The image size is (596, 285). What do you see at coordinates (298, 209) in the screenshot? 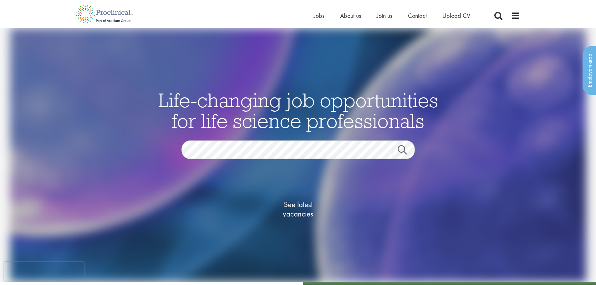
I see `span: See latest vacancies` at bounding box center [298, 209].